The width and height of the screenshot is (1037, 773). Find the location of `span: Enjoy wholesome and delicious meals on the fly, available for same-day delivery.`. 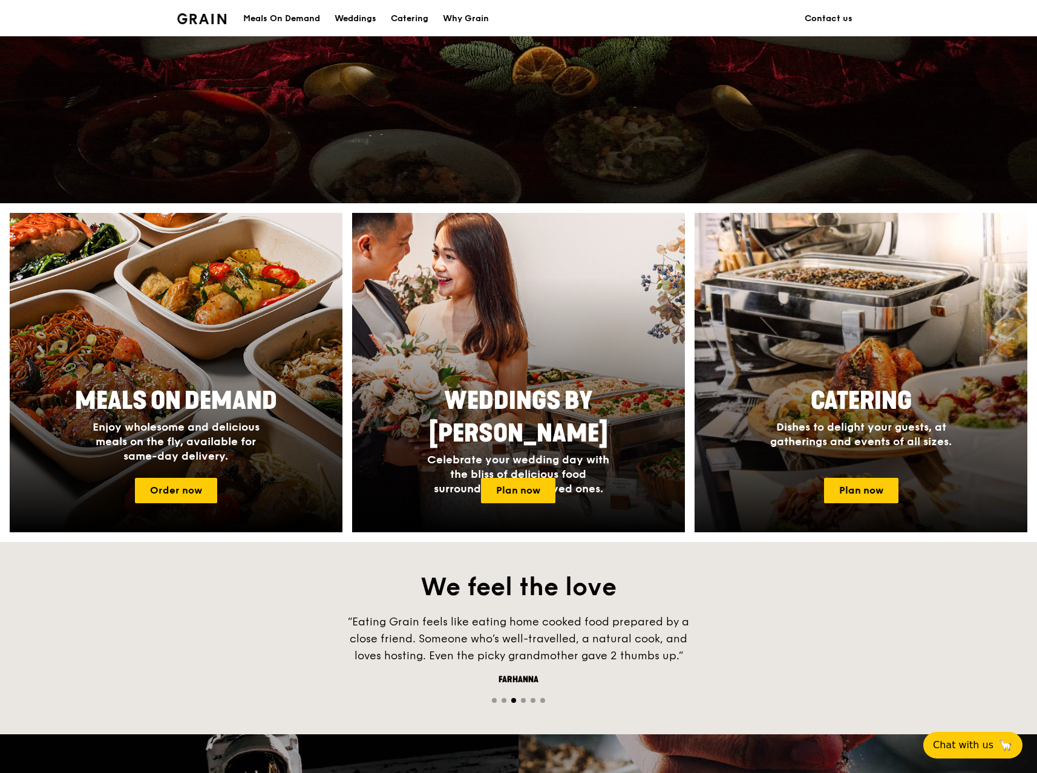

span: Enjoy wholesome and delicious meals on the fly, available for same-day delivery. is located at coordinates (176, 442).